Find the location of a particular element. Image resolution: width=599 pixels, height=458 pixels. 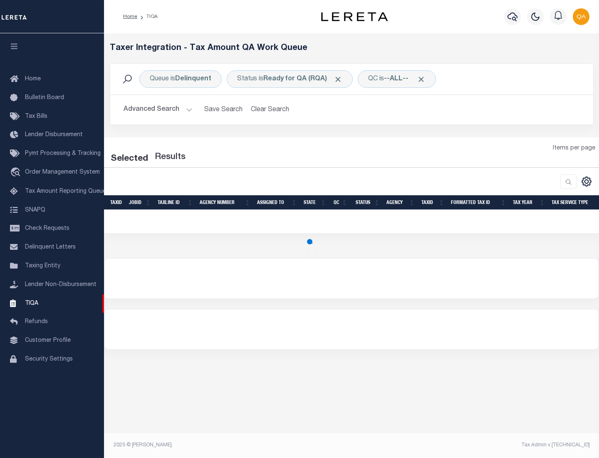

span: Tax Amount Reporting Queue is located at coordinates (65, 191).